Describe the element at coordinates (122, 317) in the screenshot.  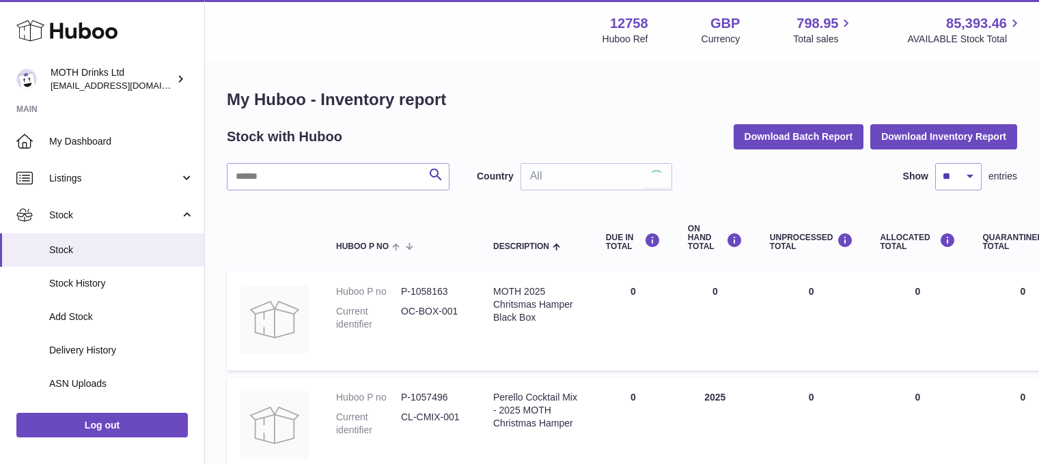
I see `span: Add Stock` at that location.